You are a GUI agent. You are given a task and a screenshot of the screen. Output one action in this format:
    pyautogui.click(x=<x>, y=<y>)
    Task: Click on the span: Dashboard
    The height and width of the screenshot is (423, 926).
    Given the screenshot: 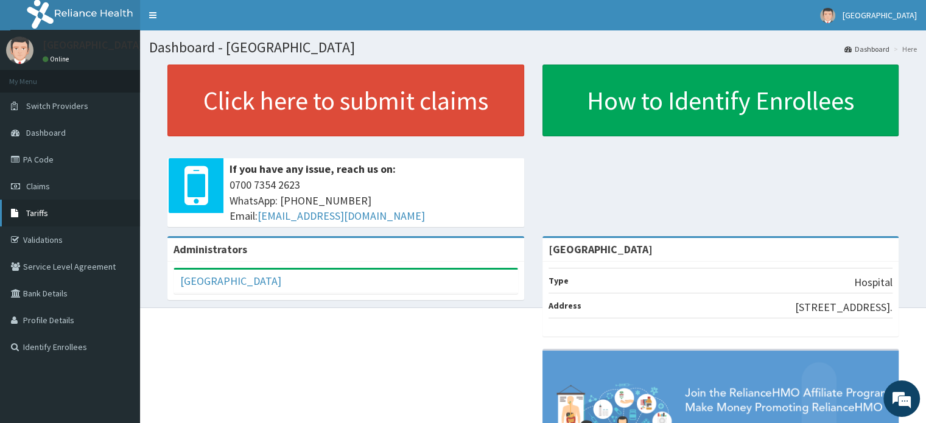 What is the action you would take?
    pyautogui.click(x=46, y=133)
    